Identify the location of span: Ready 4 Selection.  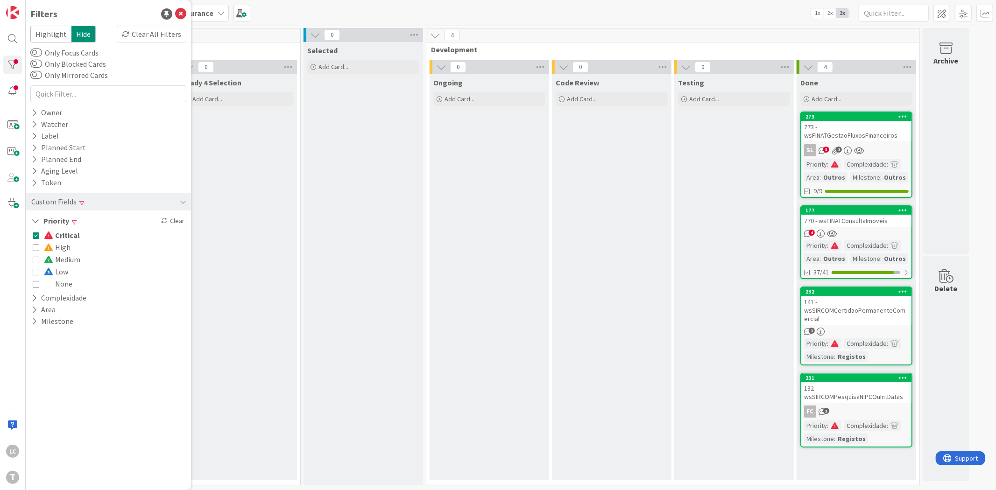
(211, 83).